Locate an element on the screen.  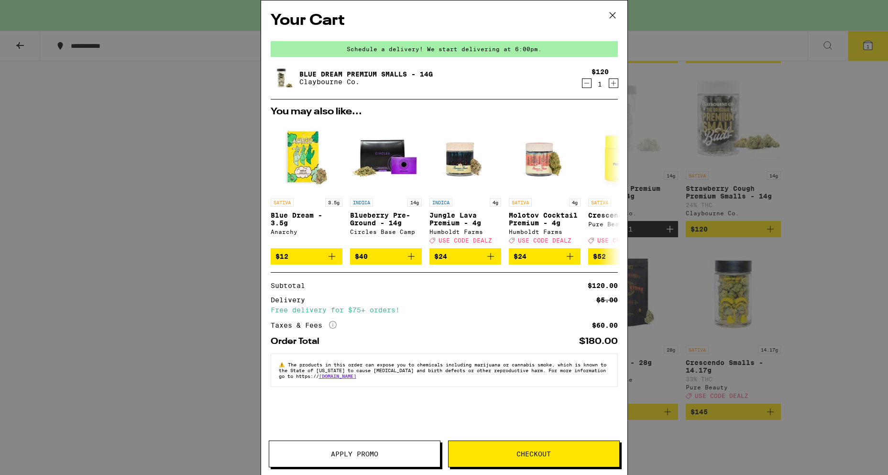
a: Open page for Blueberry Pre-Ground - 14g from Circles Base Camp is located at coordinates (386, 185).